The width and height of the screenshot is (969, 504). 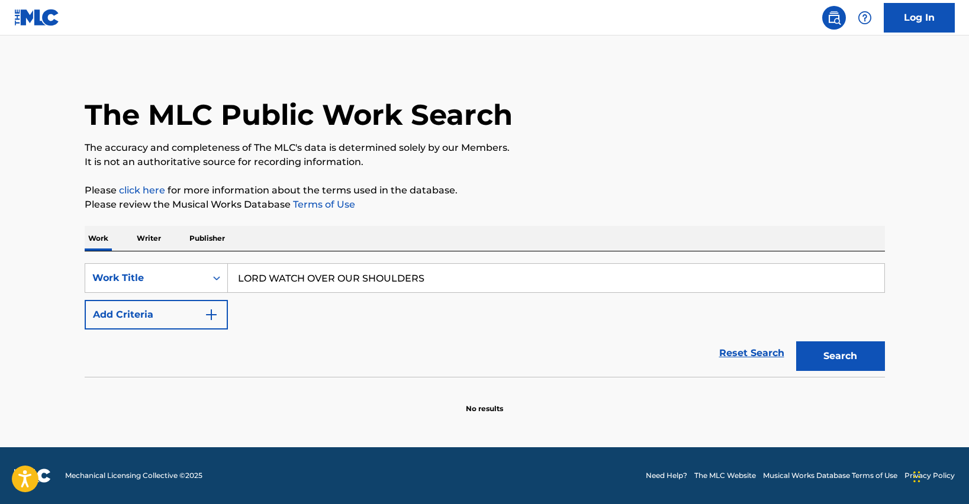 What do you see at coordinates (484, 402) in the screenshot?
I see `p: No results` at bounding box center [484, 402].